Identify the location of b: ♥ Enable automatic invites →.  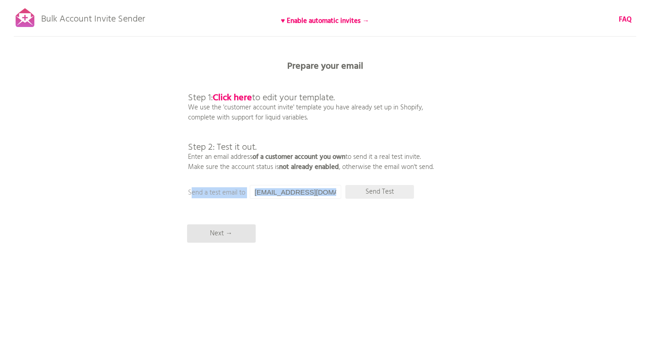
(325, 21).